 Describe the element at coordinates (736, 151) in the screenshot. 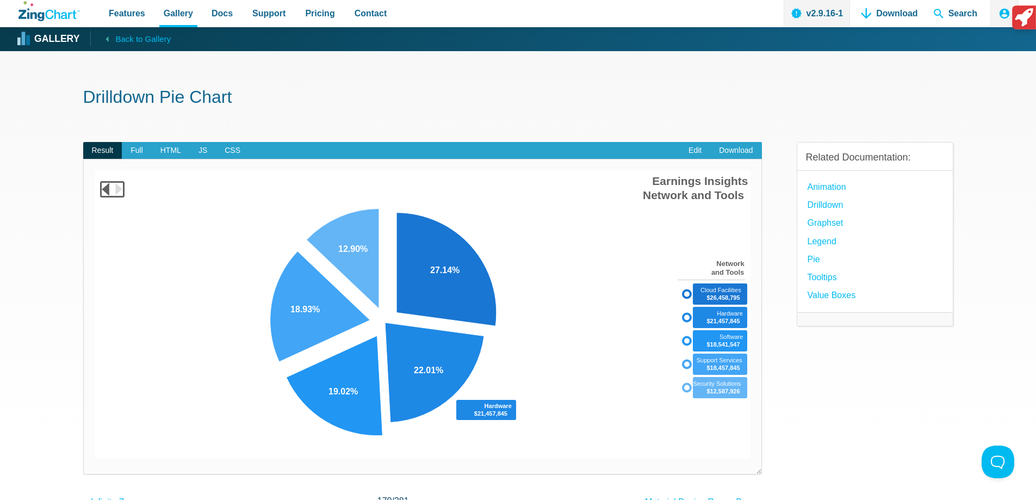

I see `a: Download` at that location.